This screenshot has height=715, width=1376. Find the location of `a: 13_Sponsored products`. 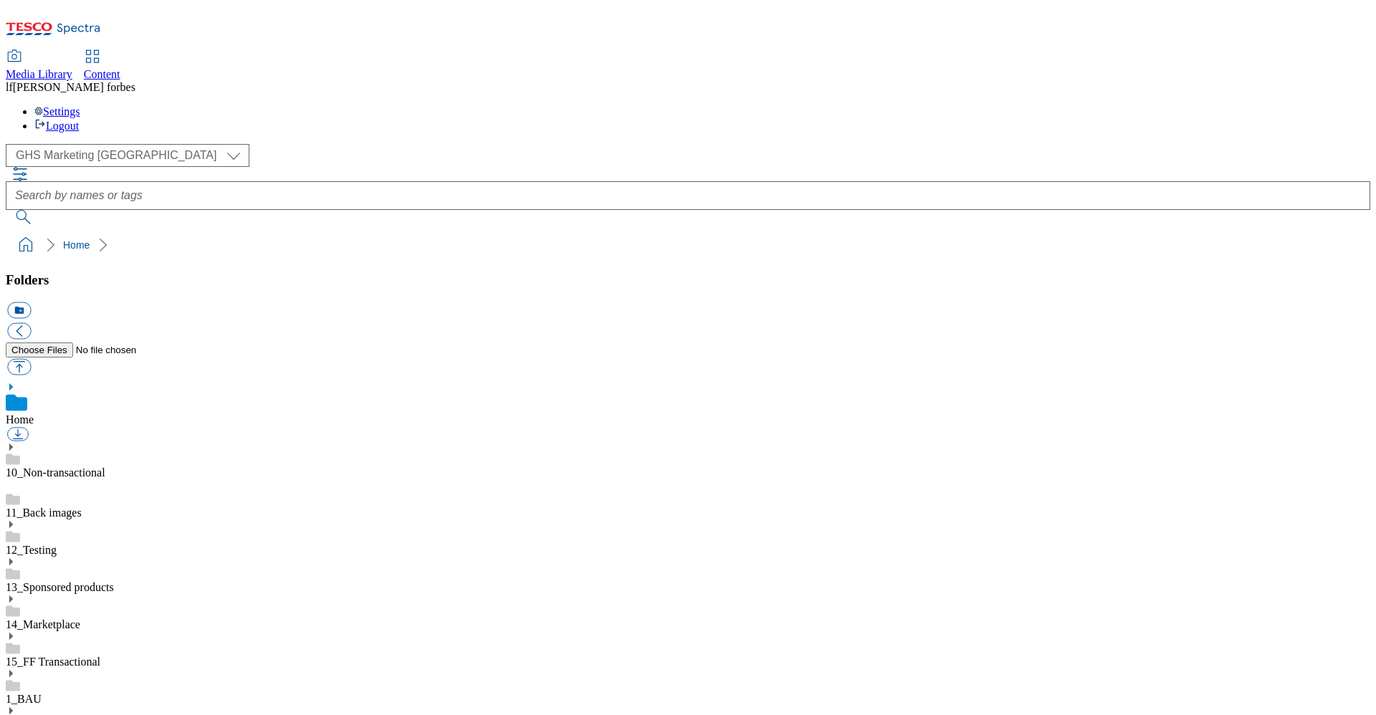

a: 13_Sponsored products is located at coordinates (59, 587).